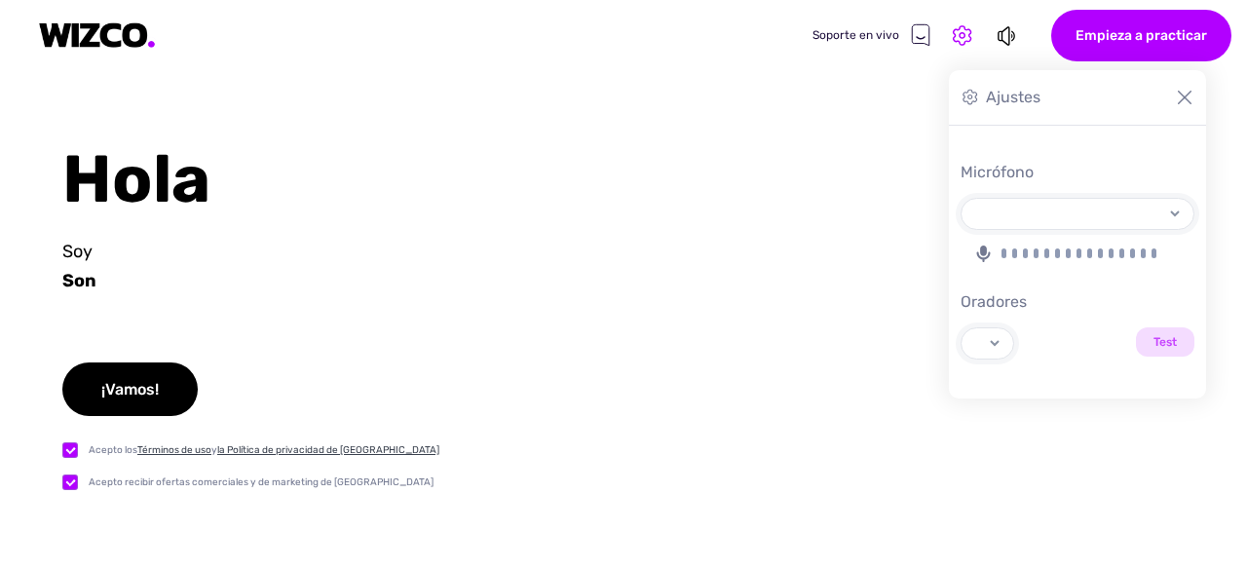 The height and width of the screenshot is (570, 1247). Describe the element at coordinates (1184, 97) in the screenshot. I see `img: close_gray.23f23610.svg` at that location.